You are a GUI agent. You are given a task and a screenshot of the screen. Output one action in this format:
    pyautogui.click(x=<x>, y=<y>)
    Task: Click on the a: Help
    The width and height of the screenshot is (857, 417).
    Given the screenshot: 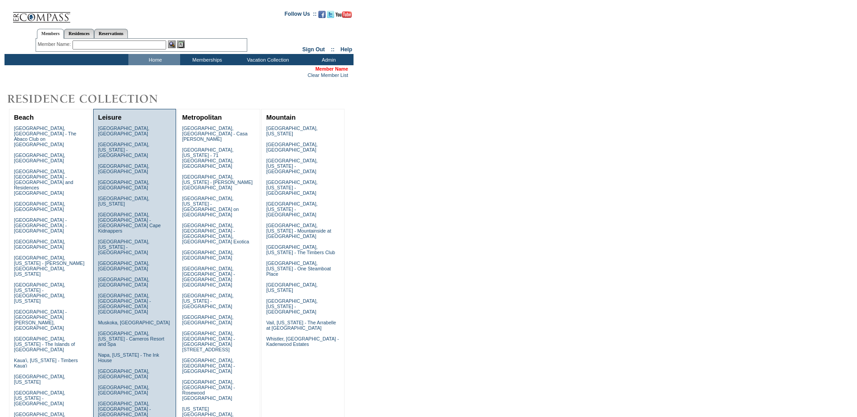 What is the action you would take?
    pyautogui.click(x=346, y=50)
    